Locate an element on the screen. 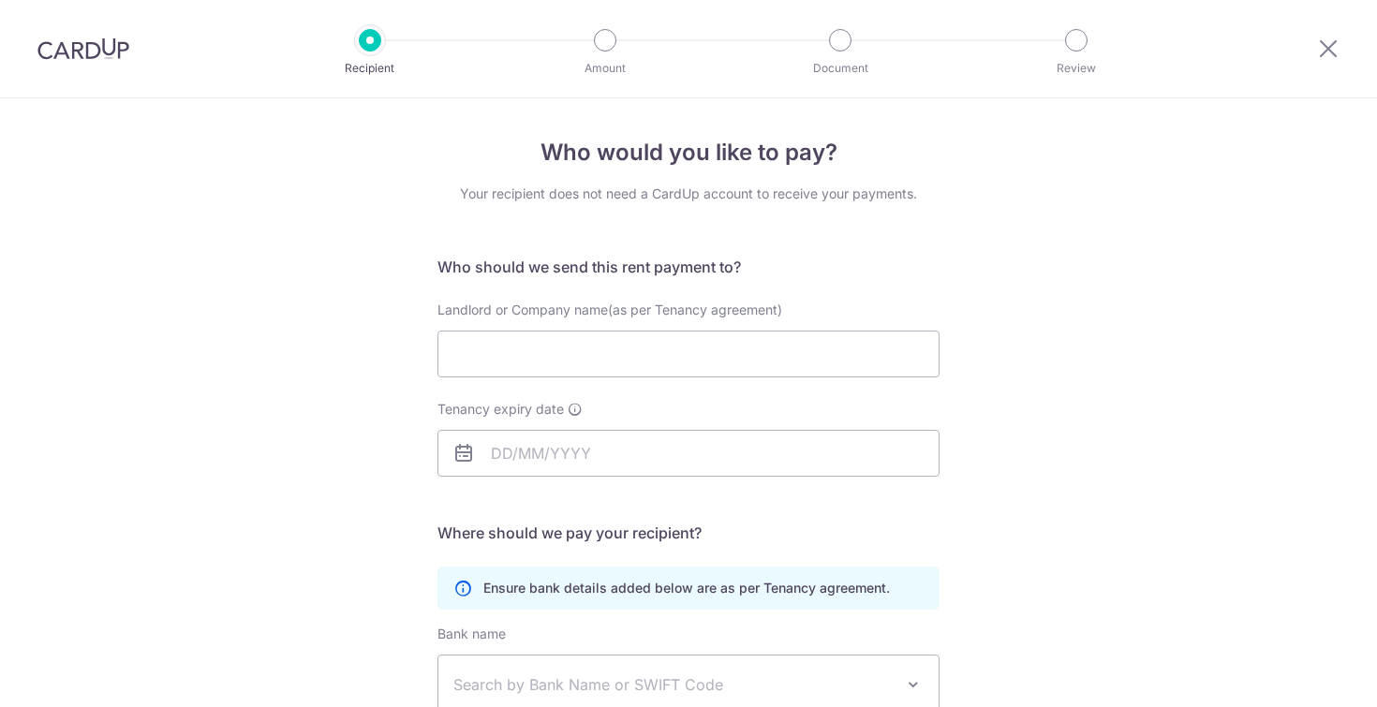 The height and width of the screenshot is (707, 1377). h4: Who would you like to pay? is located at coordinates (689, 153).